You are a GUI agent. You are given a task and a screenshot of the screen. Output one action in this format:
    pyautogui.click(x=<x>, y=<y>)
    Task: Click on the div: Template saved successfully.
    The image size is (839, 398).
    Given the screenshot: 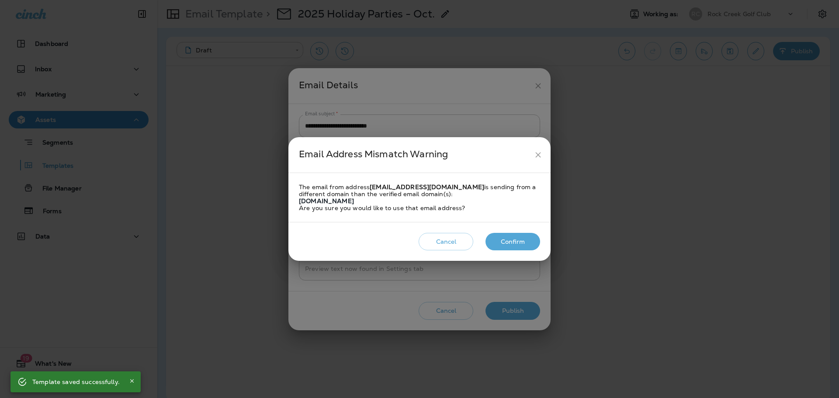 What is the action you would take?
    pyautogui.click(x=76, y=382)
    